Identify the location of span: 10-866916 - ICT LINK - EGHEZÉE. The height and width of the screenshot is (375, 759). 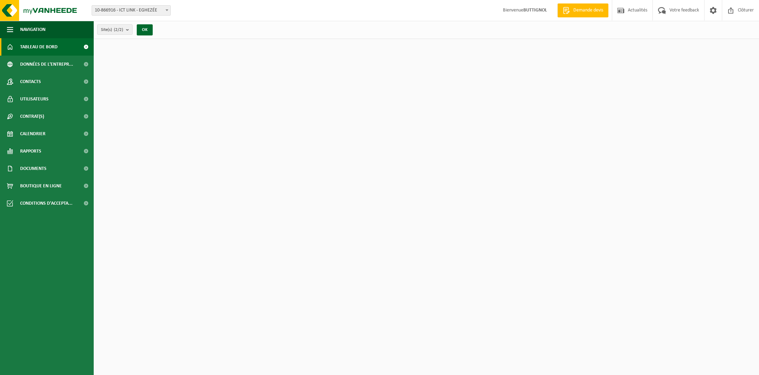
(131, 10).